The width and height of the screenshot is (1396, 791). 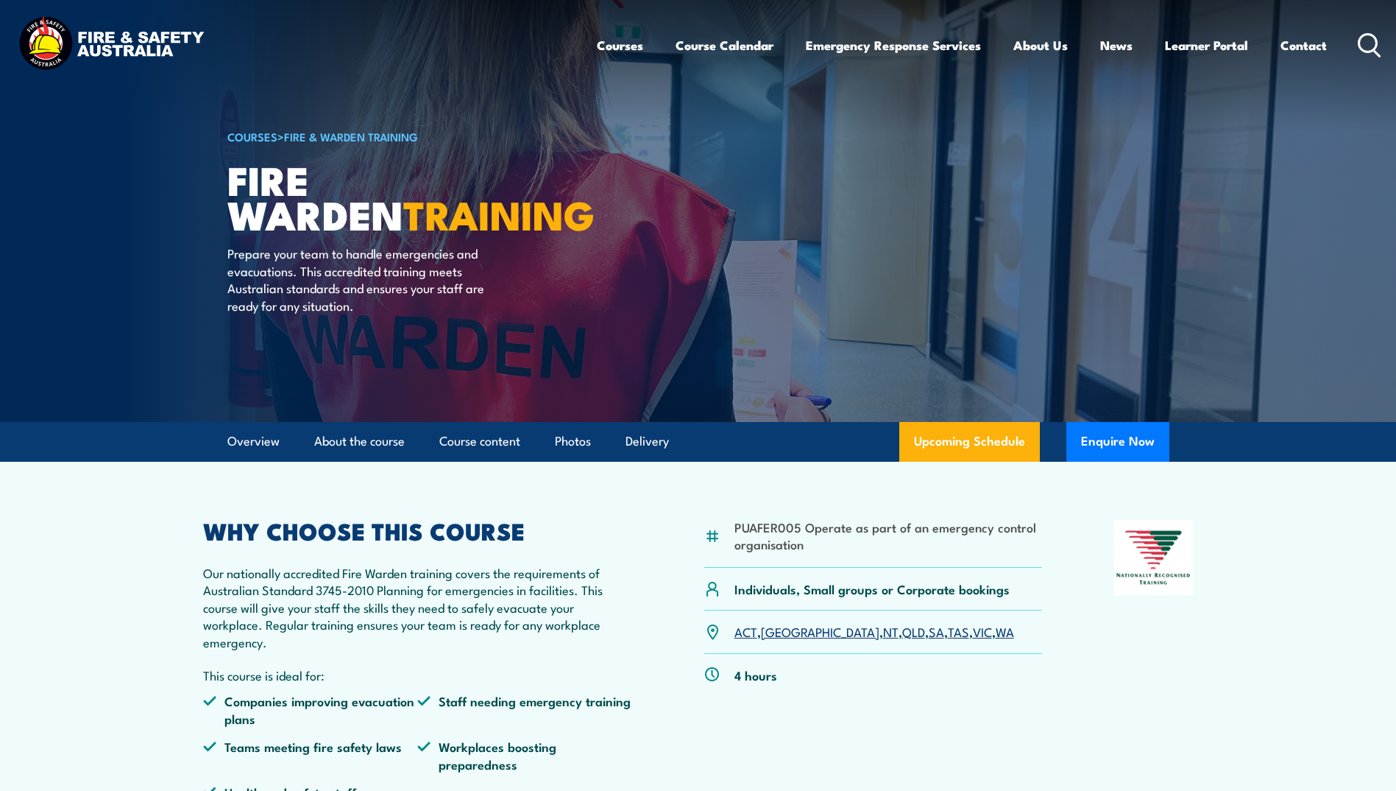 What do you see at coordinates (894, 45) in the screenshot?
I see `a: Emergency Response Services` at bounding box center [894, 45].